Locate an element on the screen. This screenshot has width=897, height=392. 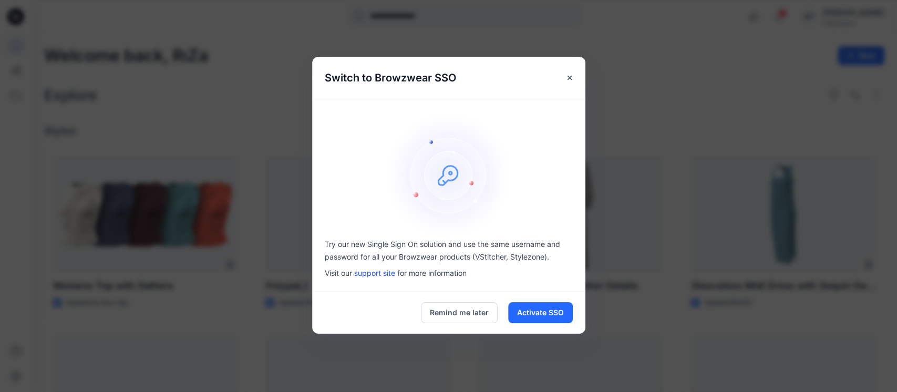
img: onboarding-sz2.46497b1a466840e1406823e529e1e164.svg is located at coordinates (449, 175).